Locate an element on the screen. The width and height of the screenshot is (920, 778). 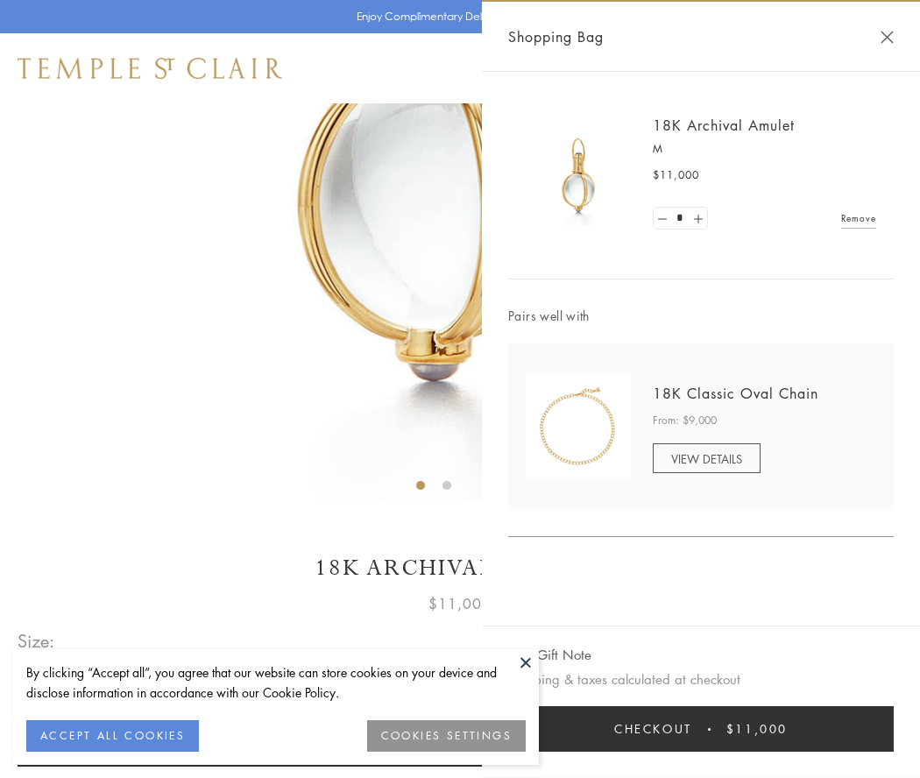
img: 18K Archival Amulet is located at coordinates (579, 175).